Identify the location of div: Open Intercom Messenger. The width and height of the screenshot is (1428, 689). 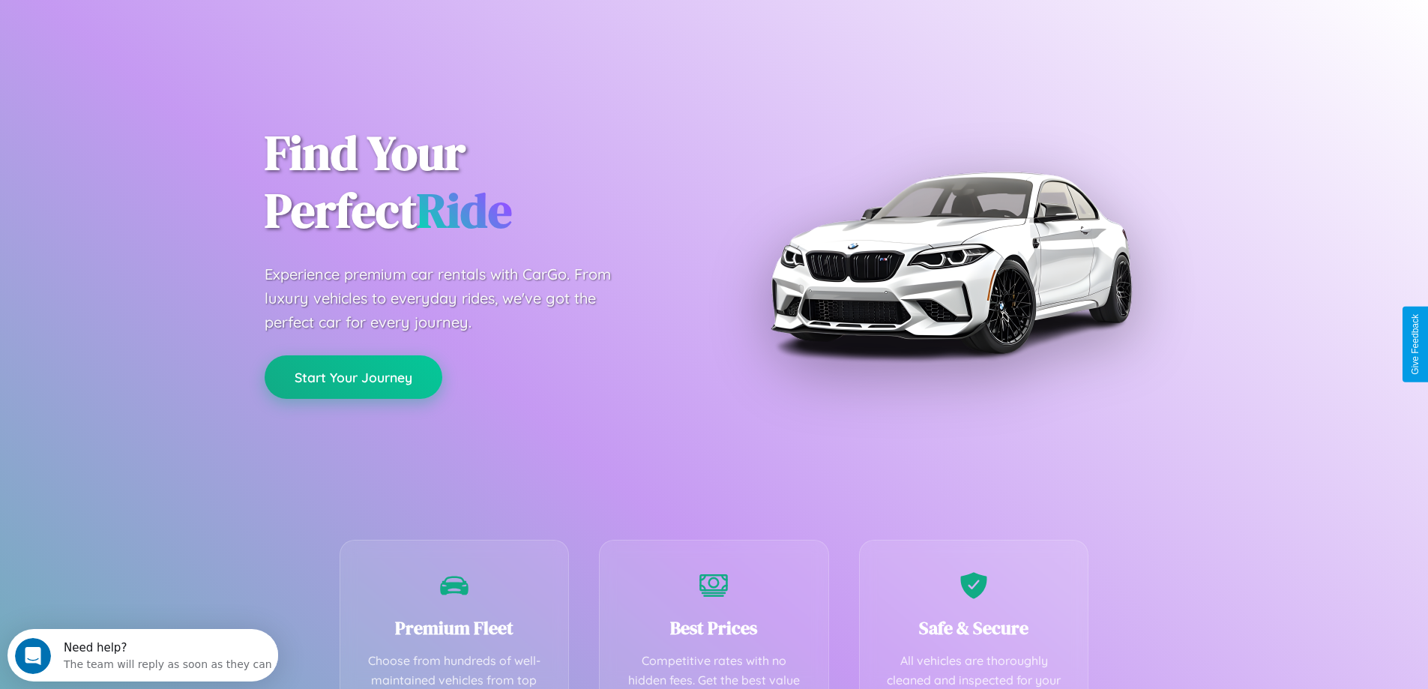
(142, 26).